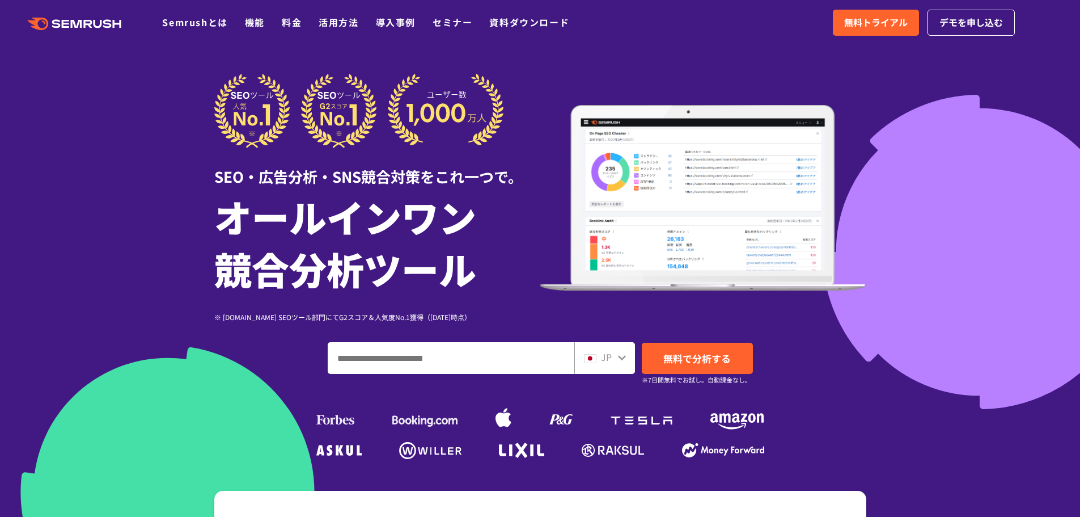 Image resolution: width=1080 pixels, height=517 pixels. Describe the element at coordinates (453, 22) in the screenshot. I see `a: セミナー` at that location.